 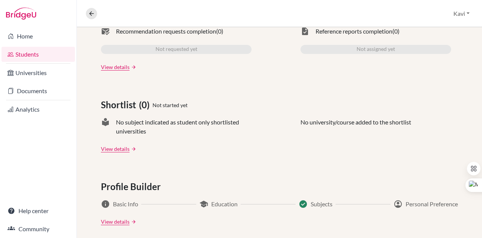 I want to click on span: mark_email_read, so click(x=106, y=31).